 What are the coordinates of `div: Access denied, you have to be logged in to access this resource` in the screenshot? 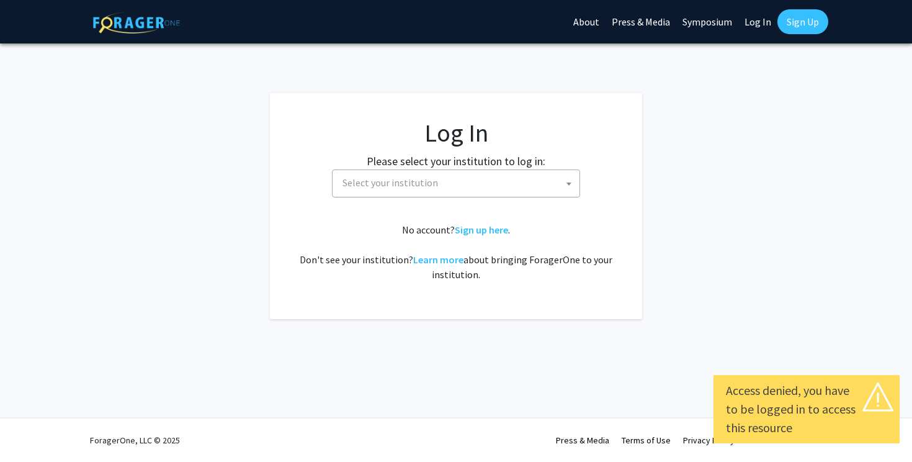 It's located at (806, 409).